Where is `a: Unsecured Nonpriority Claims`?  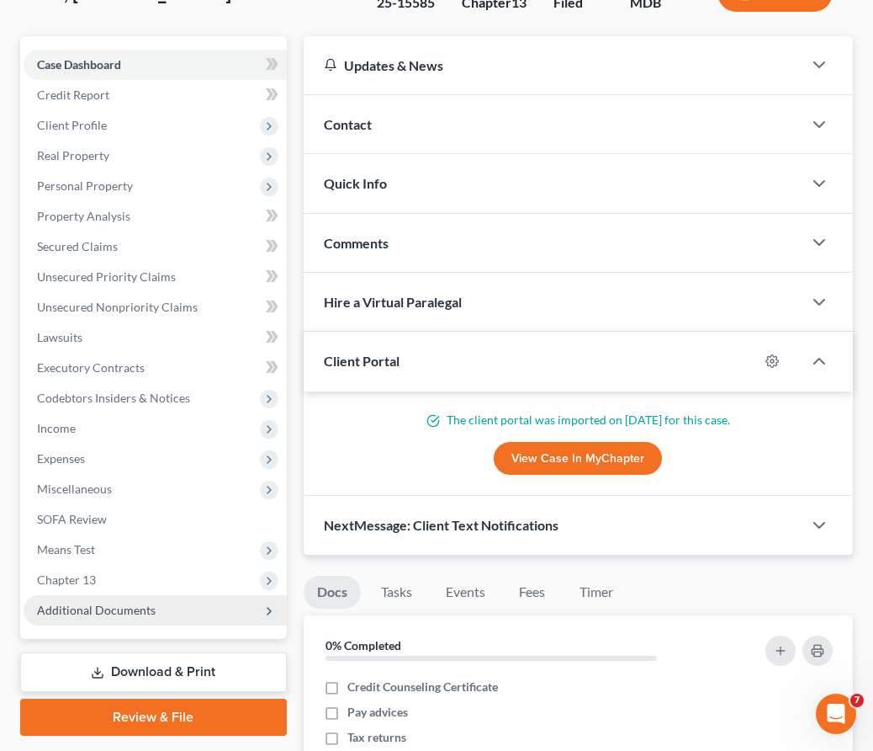
a: Unsecured Nonpriority Claims is located at coordinates (155, 307).